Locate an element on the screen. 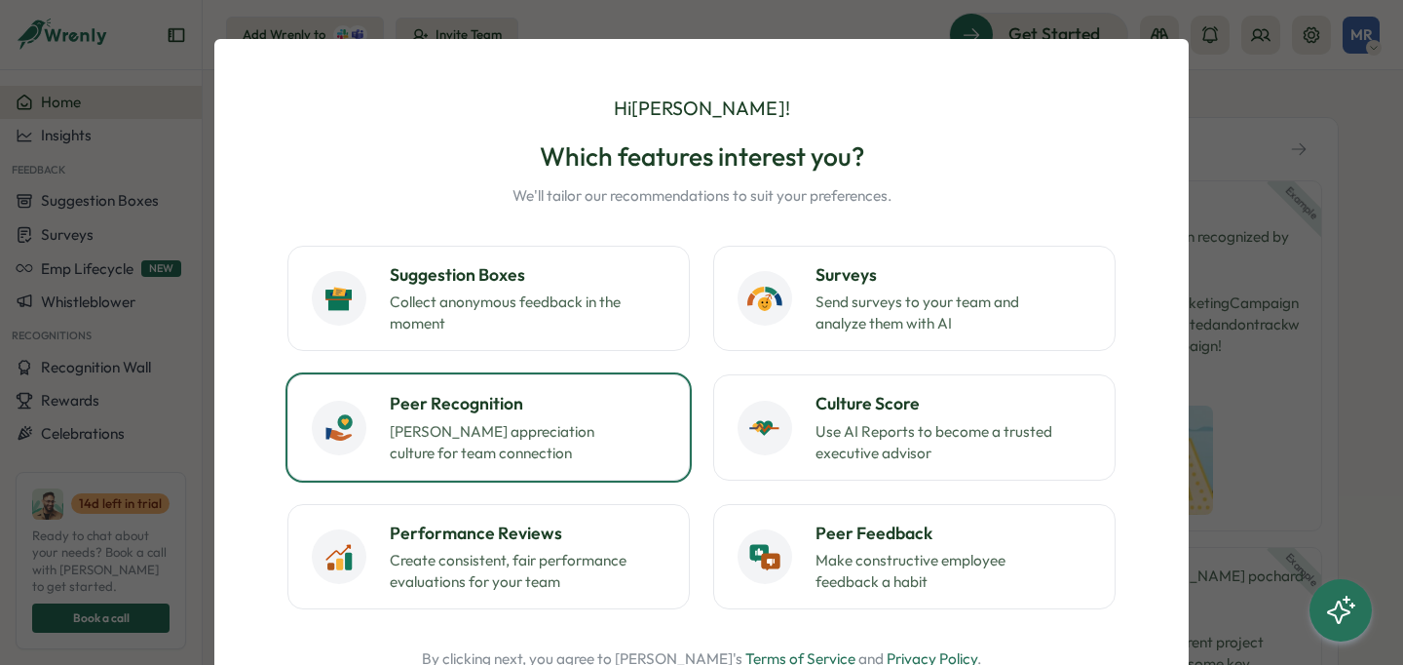 This screenshot has height=665, width=1403. button: Suggestion BoxesCollect anonymous feedback in the moment is located at coordinates (488, 298).